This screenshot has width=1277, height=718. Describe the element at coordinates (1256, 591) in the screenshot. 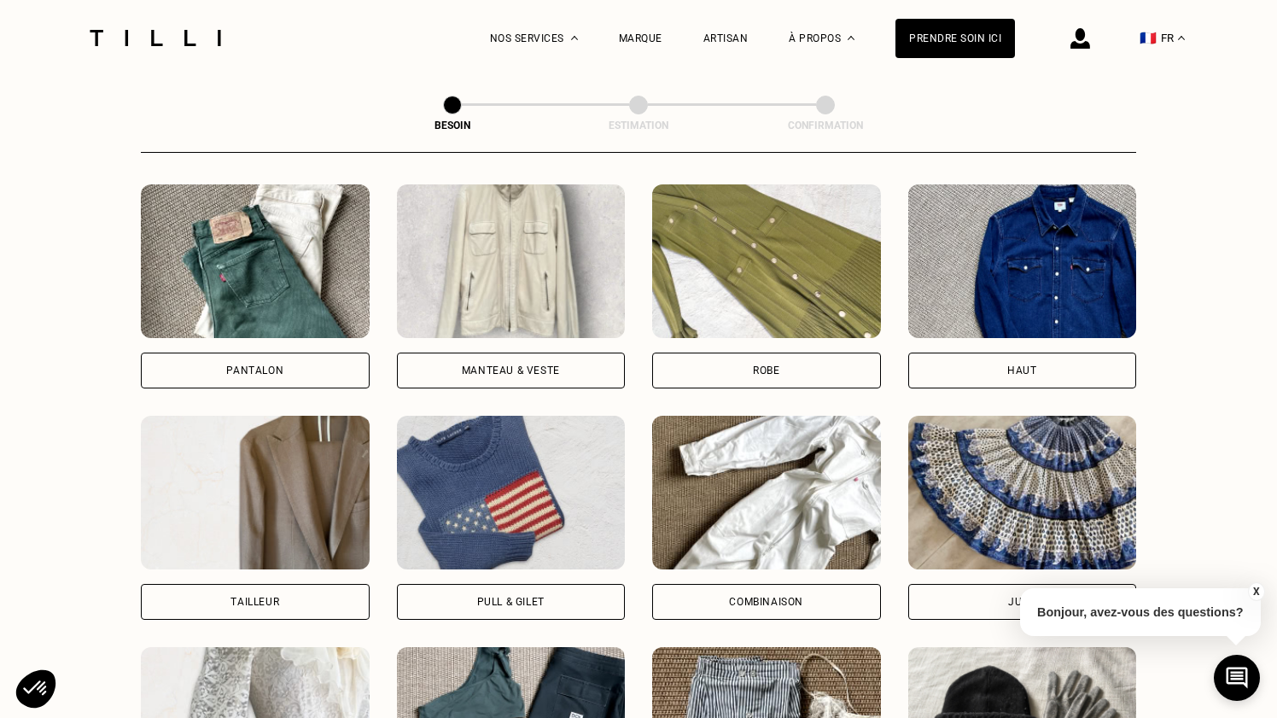

I see `button: X` at that location.